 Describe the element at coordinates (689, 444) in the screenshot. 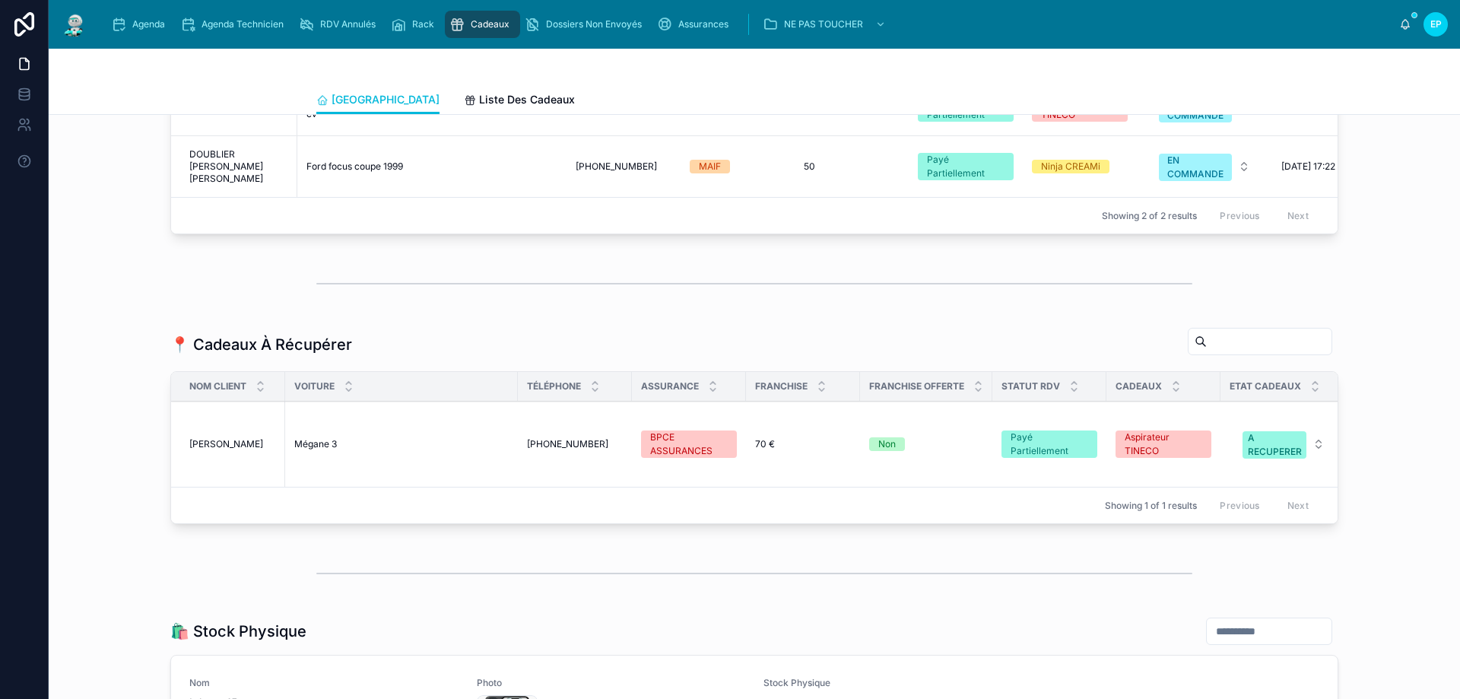

I see `div: BPCE ASSURANCES` at that location.